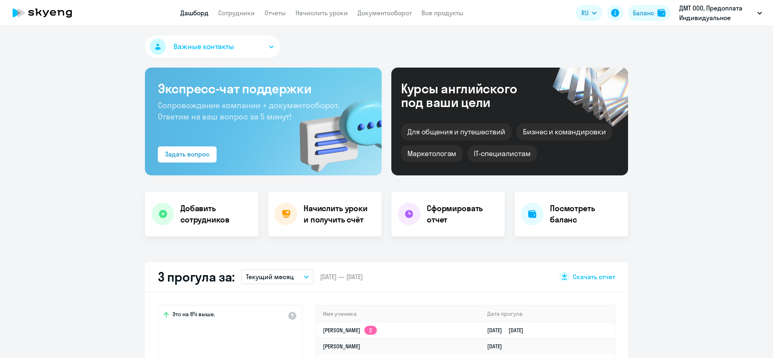 This screenshot has height=358, width=773. I want to click on button: ДМТ ООО, Предоплата Индивидуальное обучение, so click(721, 13).